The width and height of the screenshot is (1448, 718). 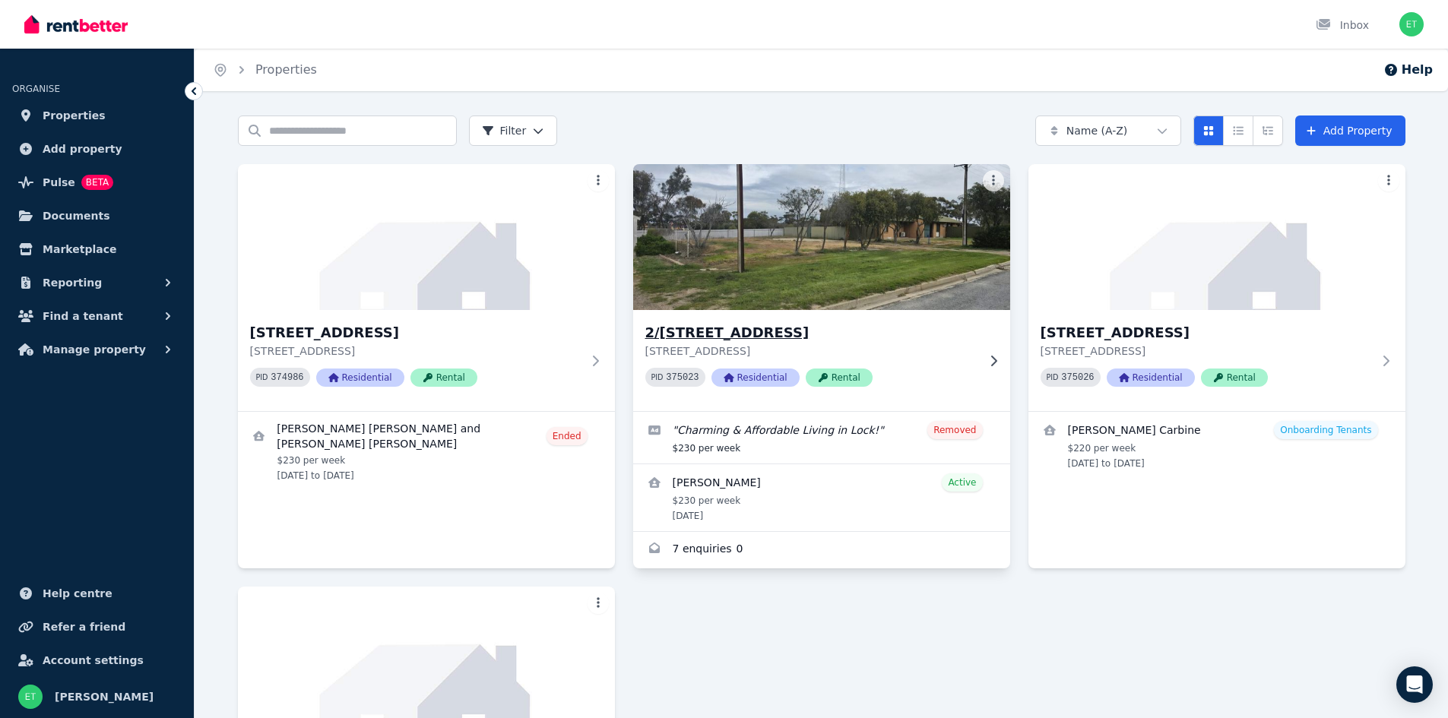 I want to click on span: Refer a friend, so click(x=84, y=627).